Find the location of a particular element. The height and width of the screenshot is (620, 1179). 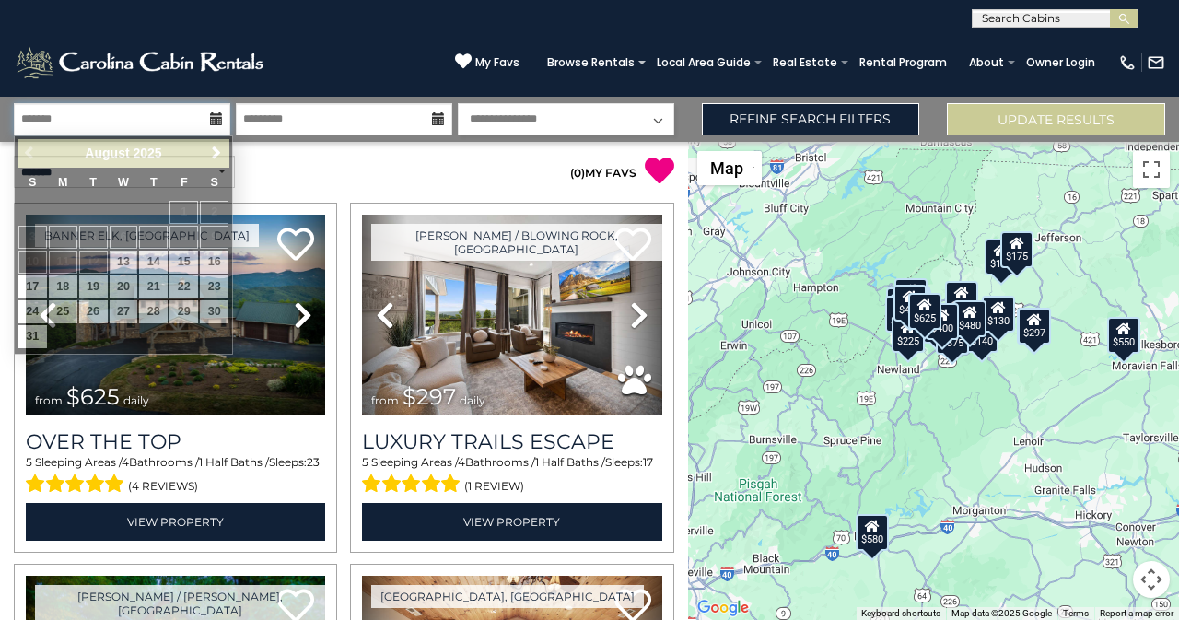

div: $625 is located at coordinates (925, 311).